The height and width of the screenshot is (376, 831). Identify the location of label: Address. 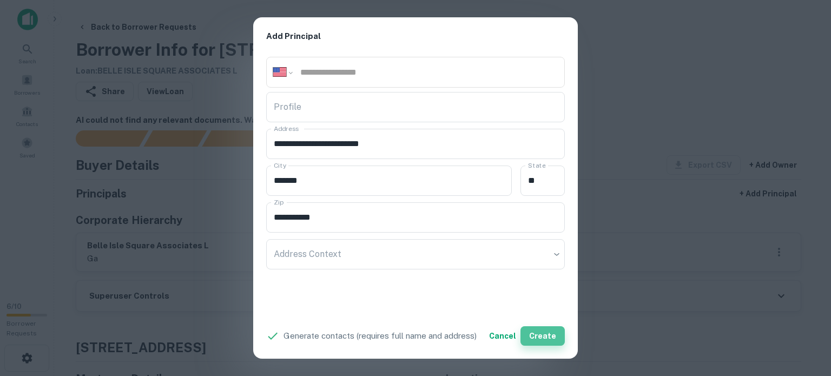
(286, 128).